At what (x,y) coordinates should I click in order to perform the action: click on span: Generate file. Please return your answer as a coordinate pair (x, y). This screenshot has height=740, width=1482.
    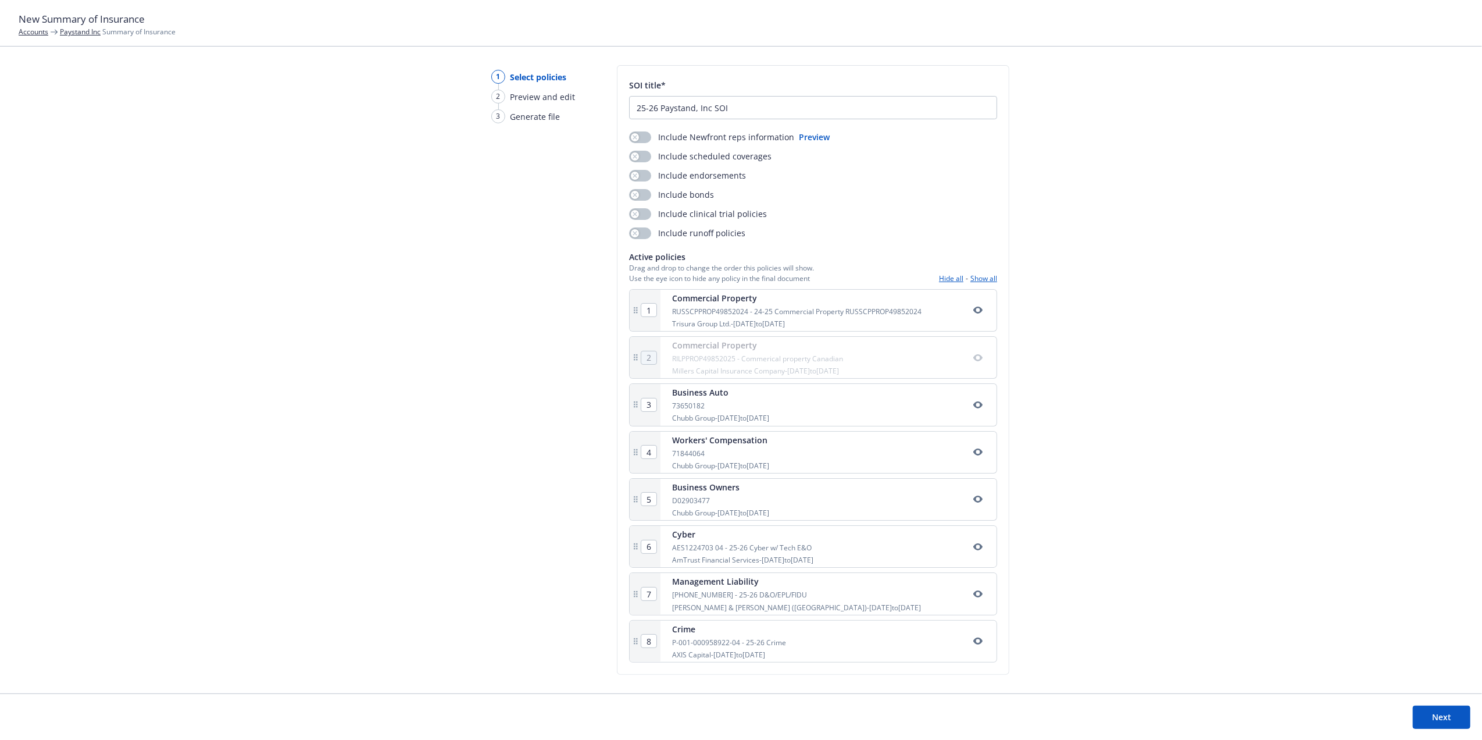
    Looking at the image, I should click on (535, 116).